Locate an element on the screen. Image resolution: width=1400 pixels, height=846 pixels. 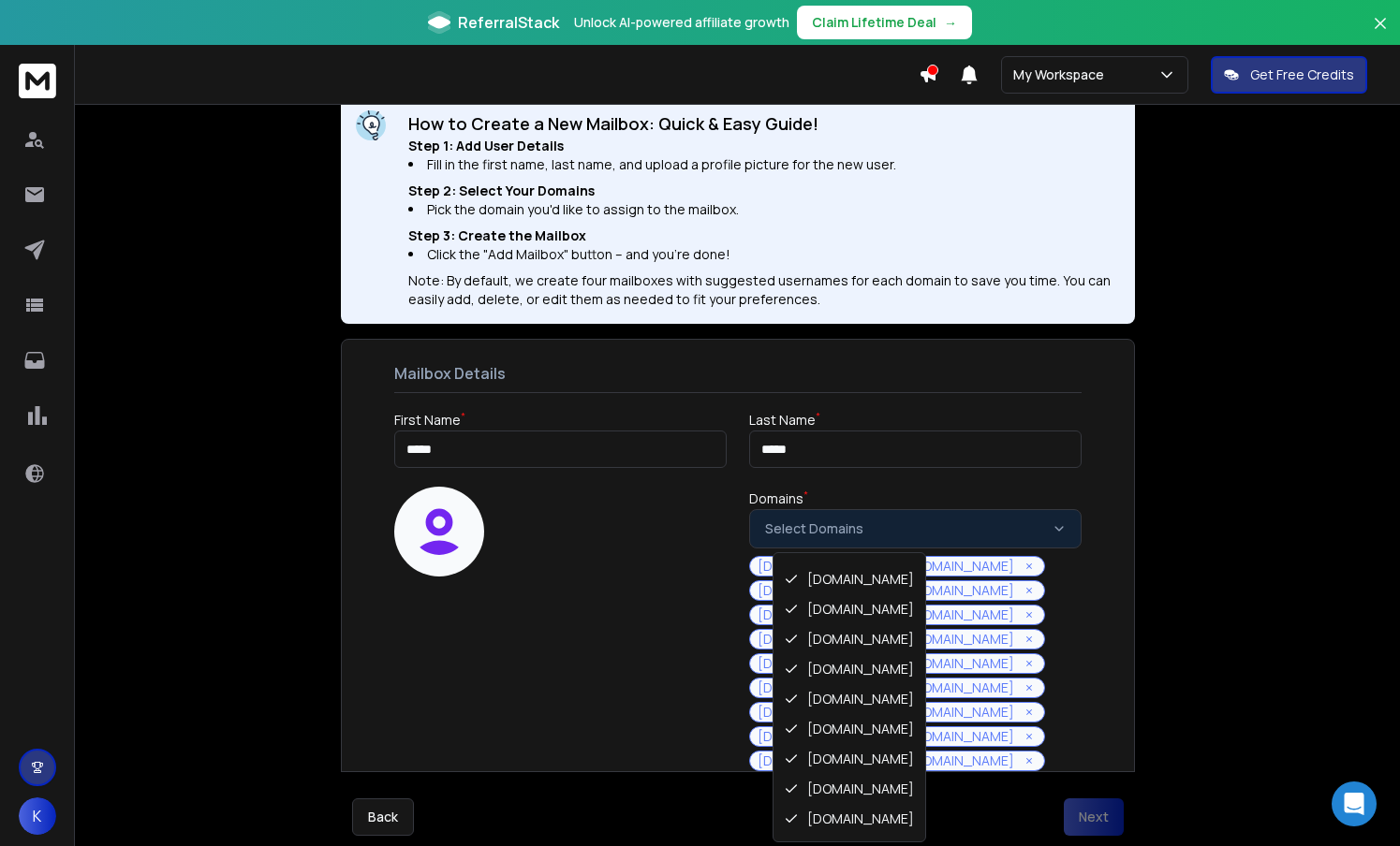
b: Step 2: Select Your Domains is located at coordinates (501, 190).